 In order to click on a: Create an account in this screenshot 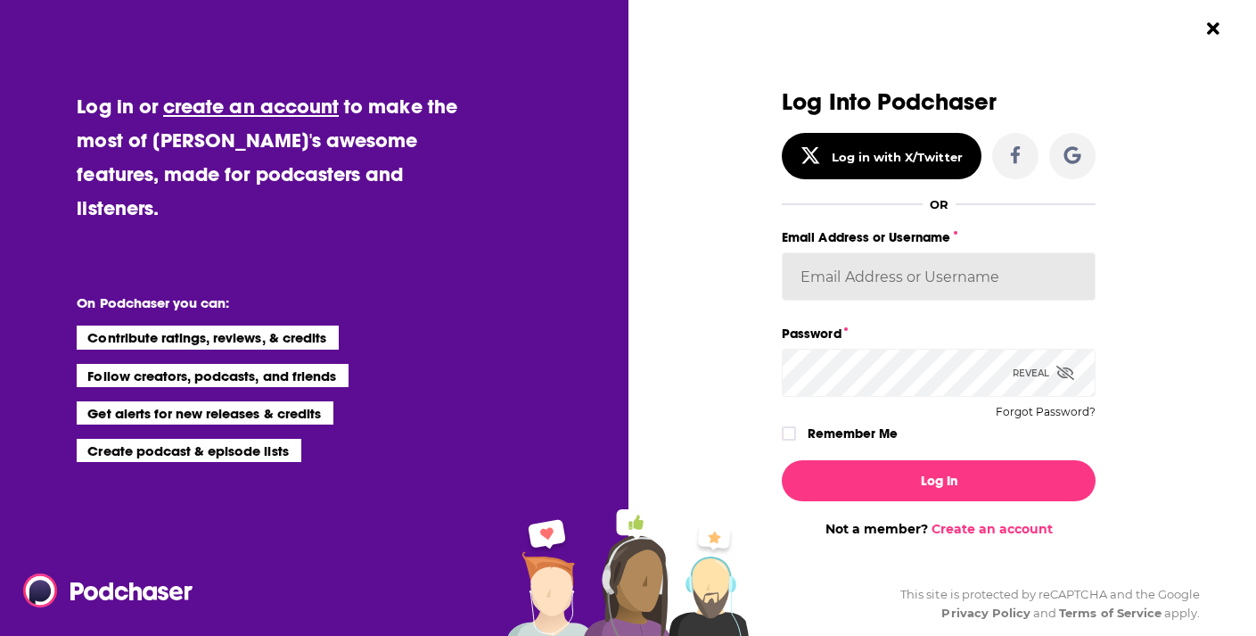, I will do `click(992, 529)`.